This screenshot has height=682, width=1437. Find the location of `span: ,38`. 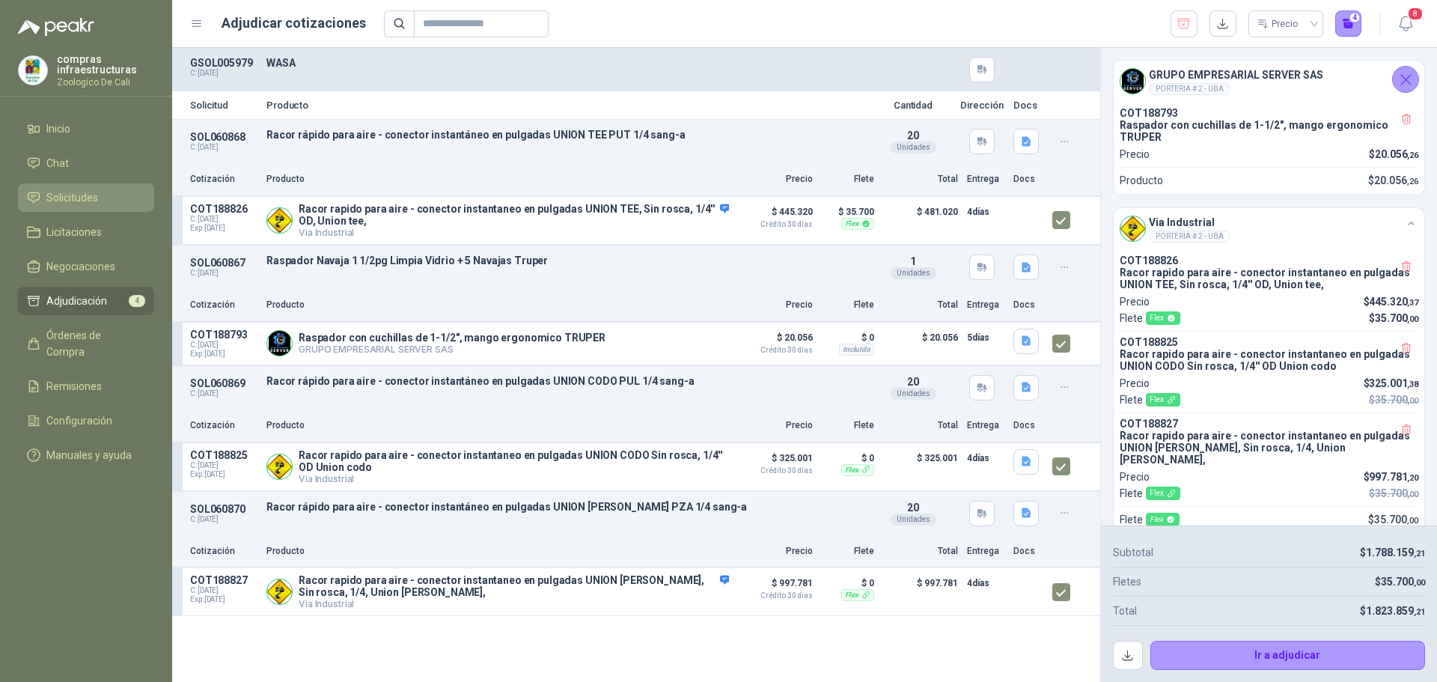

span: ,38 is located at coordinates (1413, 384).